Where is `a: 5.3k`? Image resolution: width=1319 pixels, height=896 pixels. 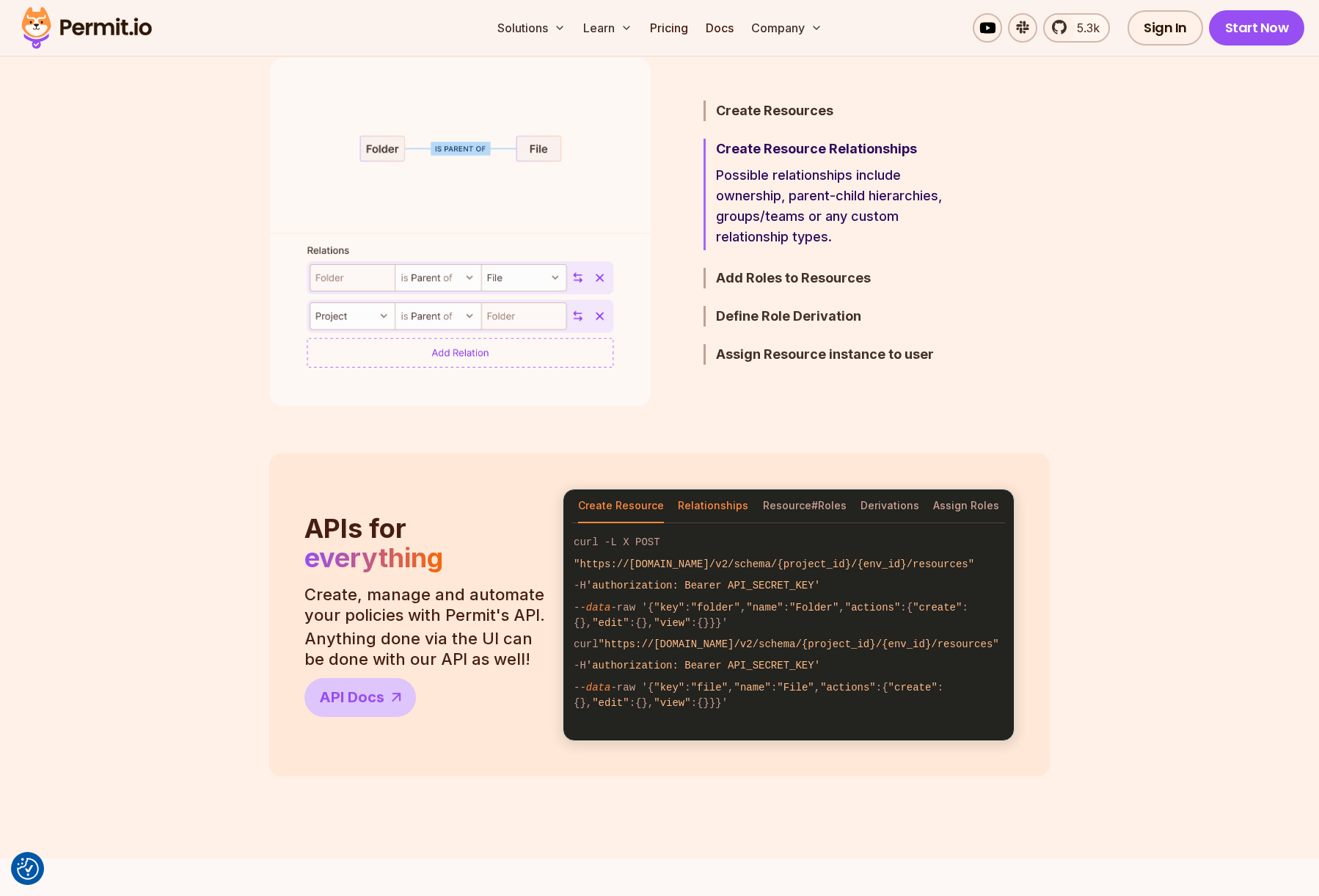 a: 5.3k is located at coordinates (1076, 28).